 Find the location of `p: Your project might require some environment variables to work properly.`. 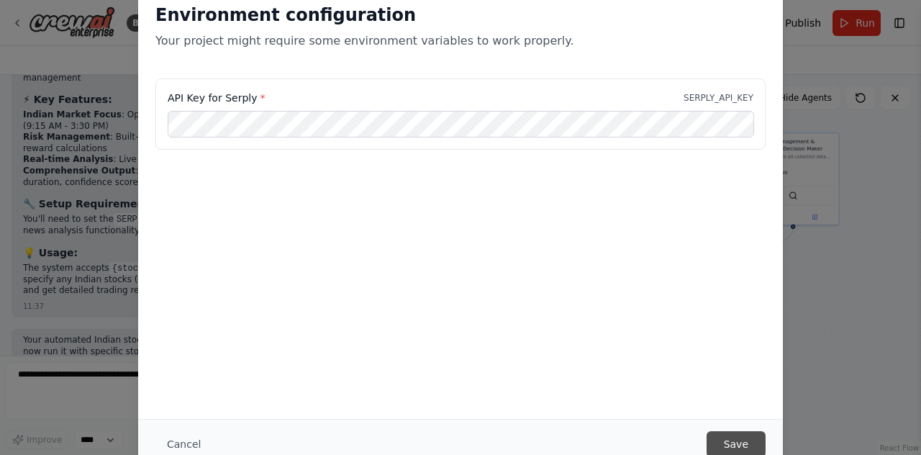

p: Your project might require some environment variables to work properly. is located at coordinates (460, 41).